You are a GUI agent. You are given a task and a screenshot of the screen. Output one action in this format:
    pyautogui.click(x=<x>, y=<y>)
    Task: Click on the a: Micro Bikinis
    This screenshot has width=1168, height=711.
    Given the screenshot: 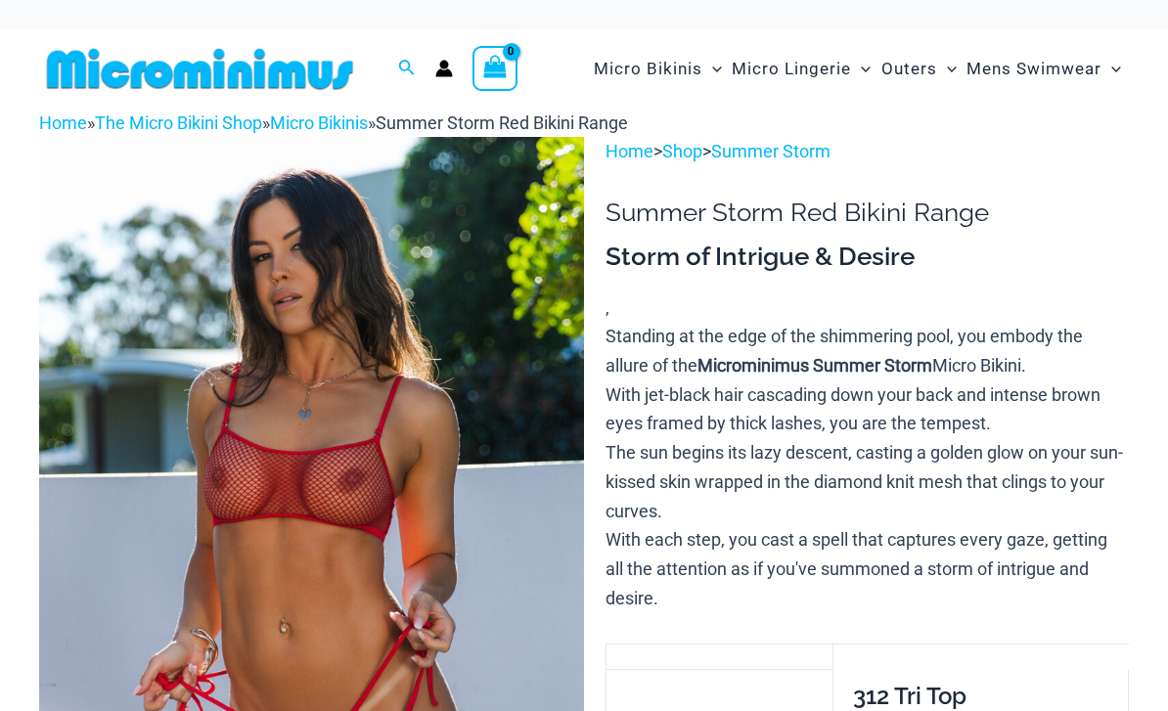 What is the action you would take?
    pyautogui.click(x=319, y=122)
    